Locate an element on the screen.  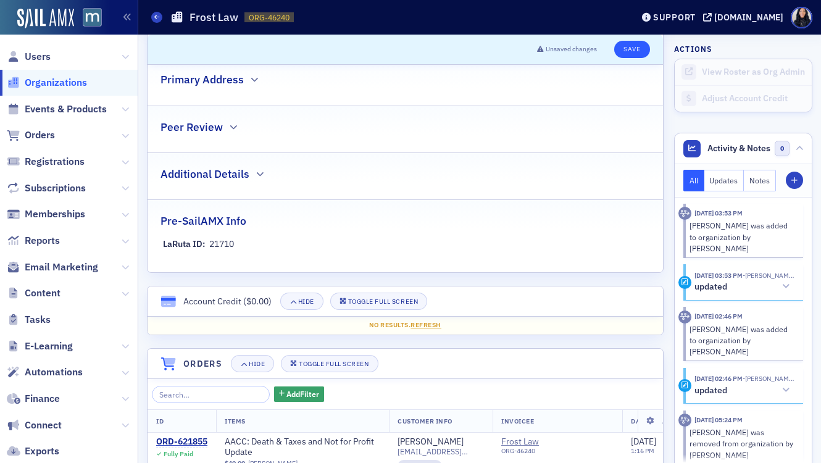
a: Exports is located at coordinates (33, 451).